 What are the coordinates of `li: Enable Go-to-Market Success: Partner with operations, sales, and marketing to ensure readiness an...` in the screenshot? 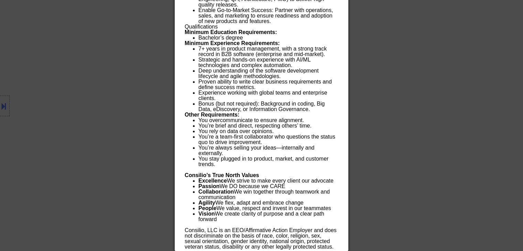 It's located at (268, 16).